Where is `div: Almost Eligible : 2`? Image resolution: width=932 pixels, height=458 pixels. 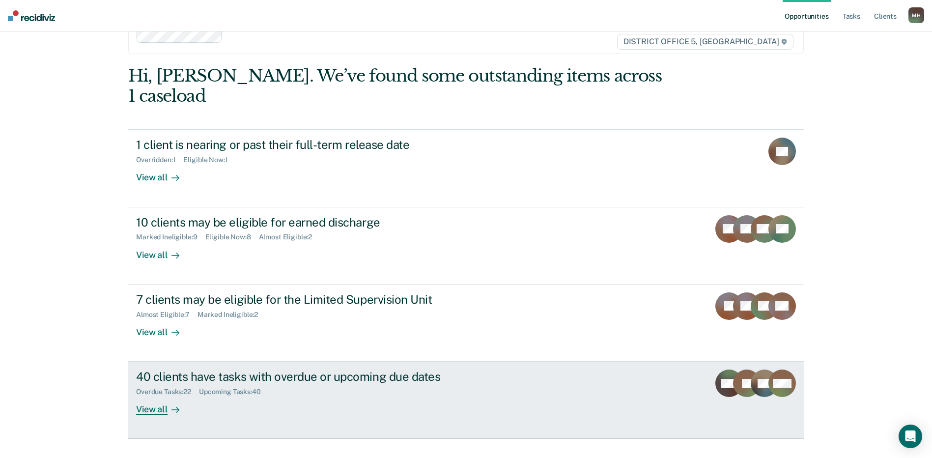
div: Almost Eligible : 2 is located at coordinates (289, 237).